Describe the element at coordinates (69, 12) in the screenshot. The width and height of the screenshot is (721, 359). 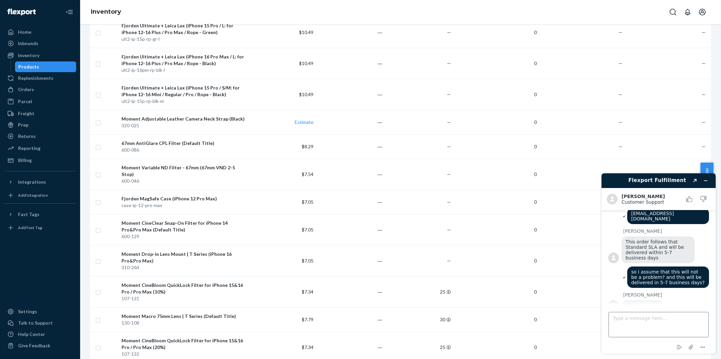
I see `button: Close Navigation` at that location.